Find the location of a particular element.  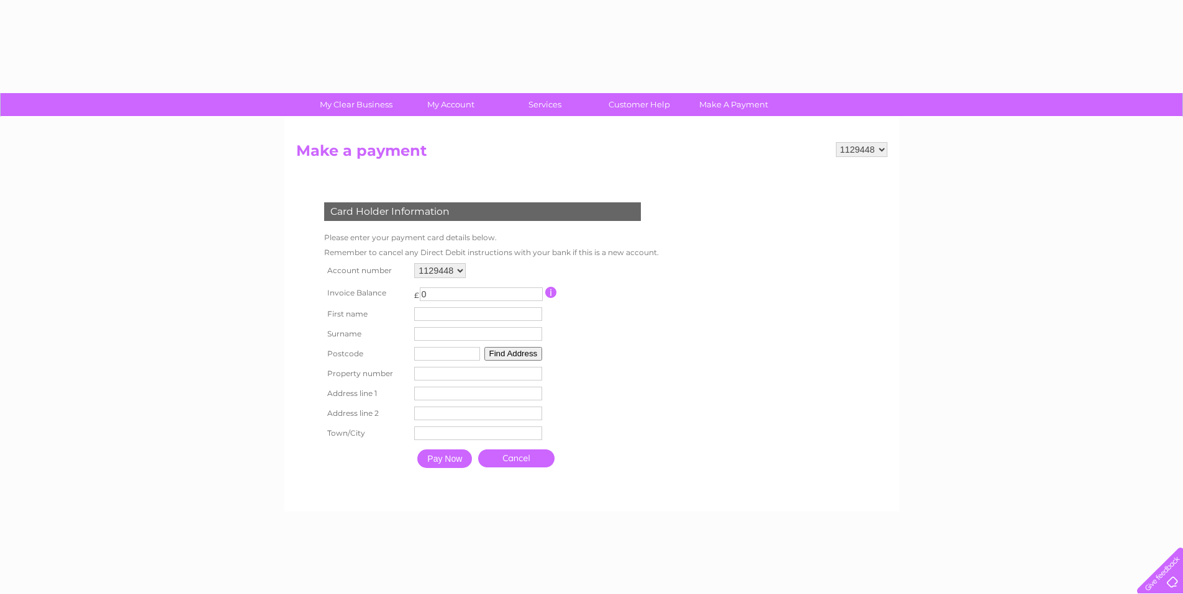

th: Account number is located at coordinates (366, 271).